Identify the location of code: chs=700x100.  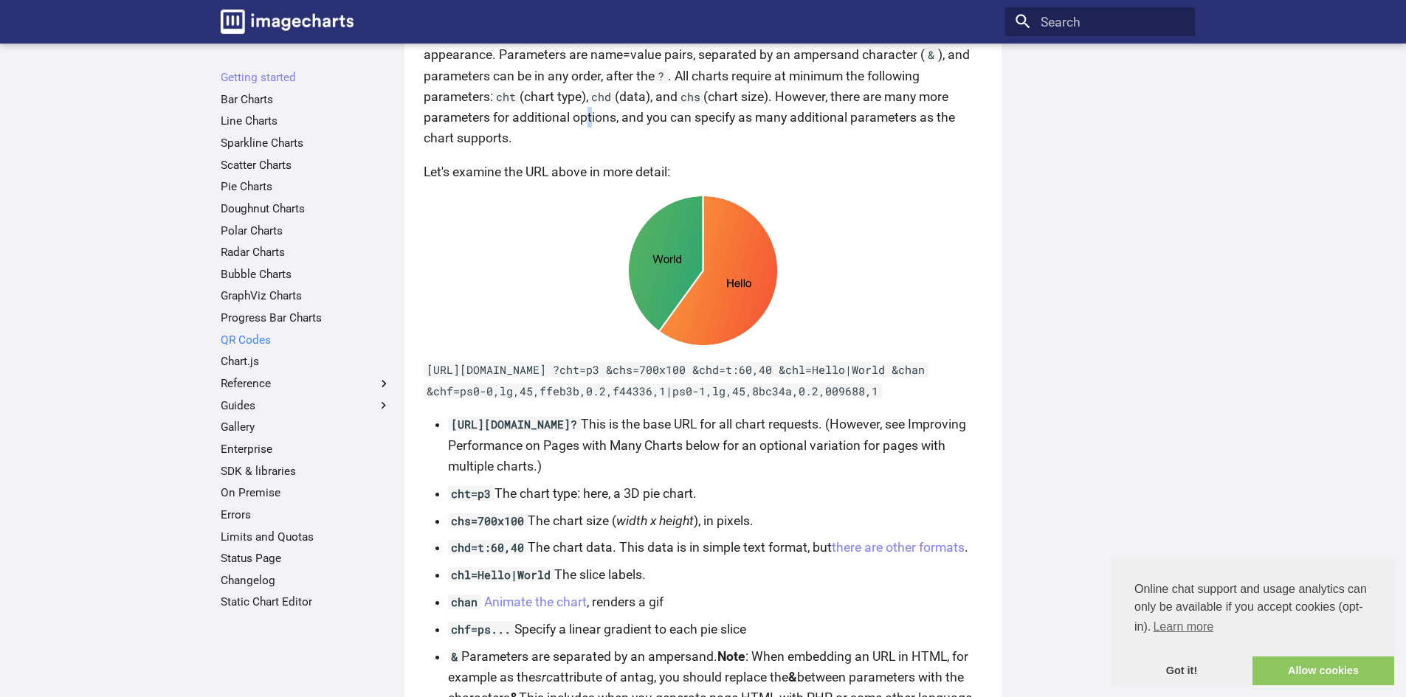
(488, 521).